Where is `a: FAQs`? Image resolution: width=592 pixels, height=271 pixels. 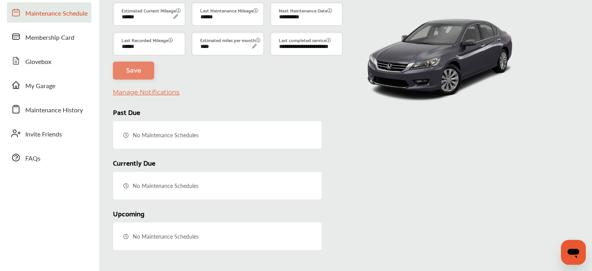
a: FAQs is located at coordinates (49, 157).